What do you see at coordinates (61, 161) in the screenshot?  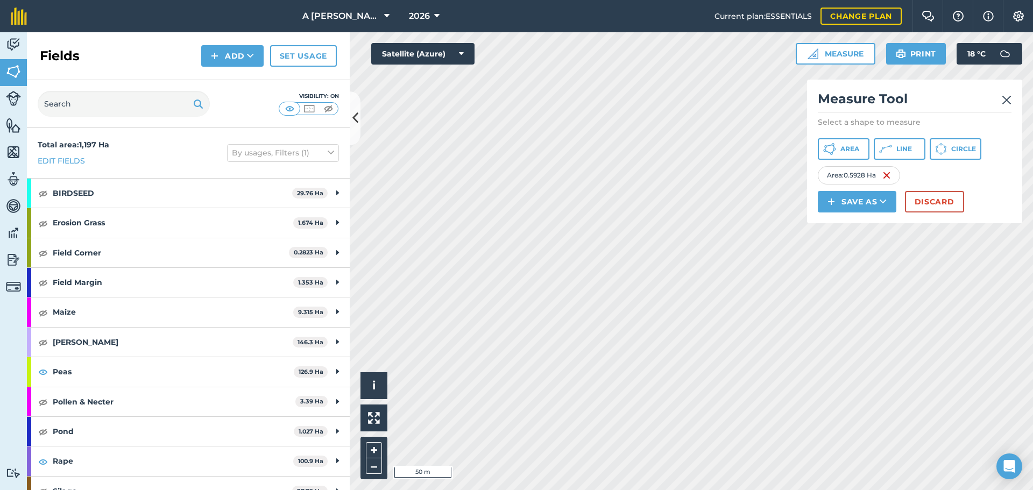 I see `a: Edit fields` at bounding box center [61, 161].